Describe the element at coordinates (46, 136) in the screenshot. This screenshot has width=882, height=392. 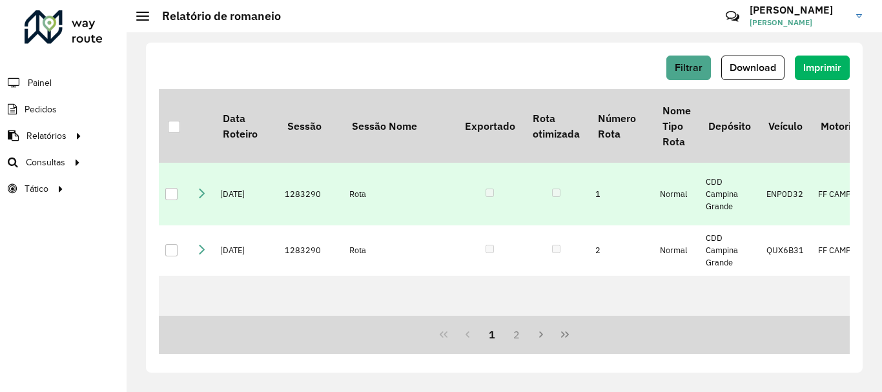
I see `span: Relatórios` at that location.